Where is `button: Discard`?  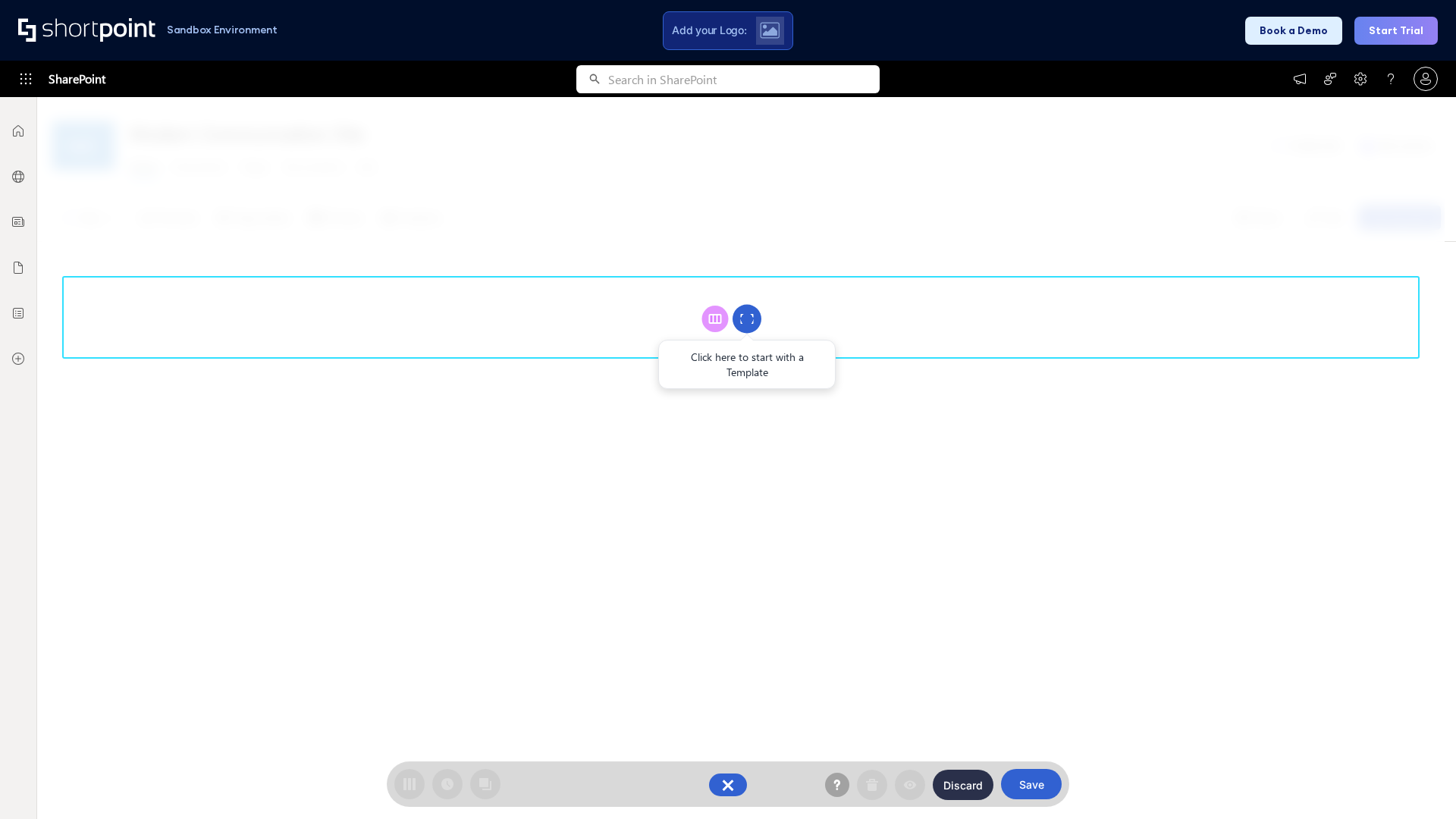 button: Discard is located at coordinates (964, 784).